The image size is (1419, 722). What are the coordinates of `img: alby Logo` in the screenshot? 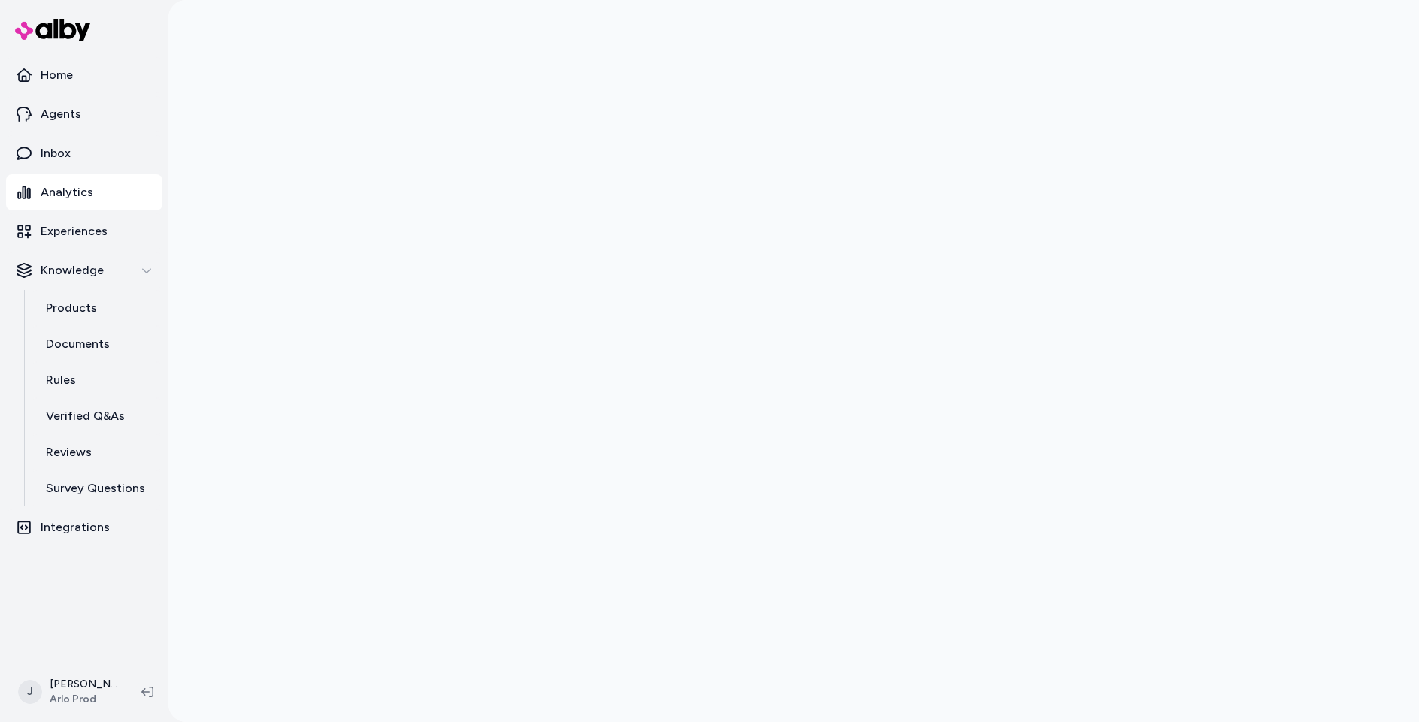 It's located at (53, 29).